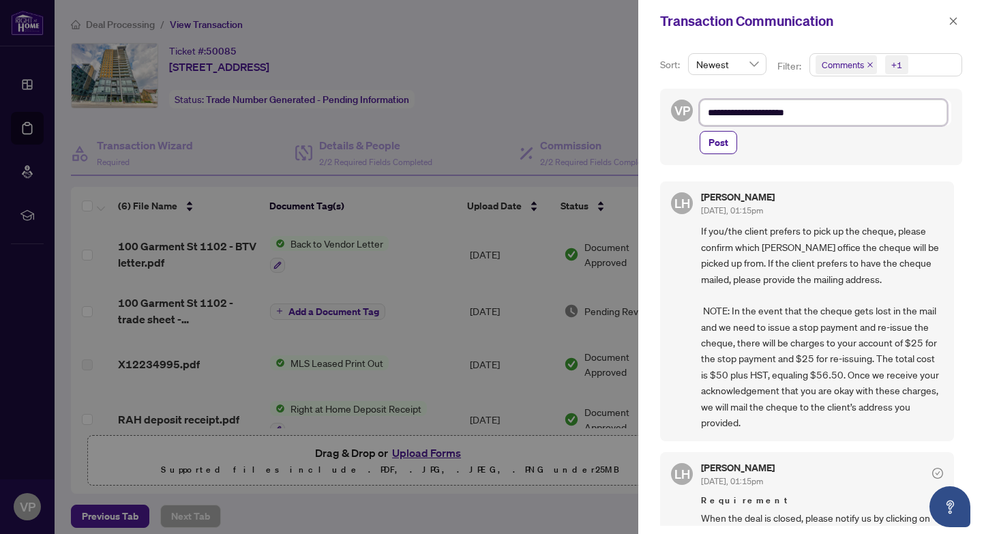 This screenshot has width=984, height=534. I want to click on span: Post, so click(718, 143).